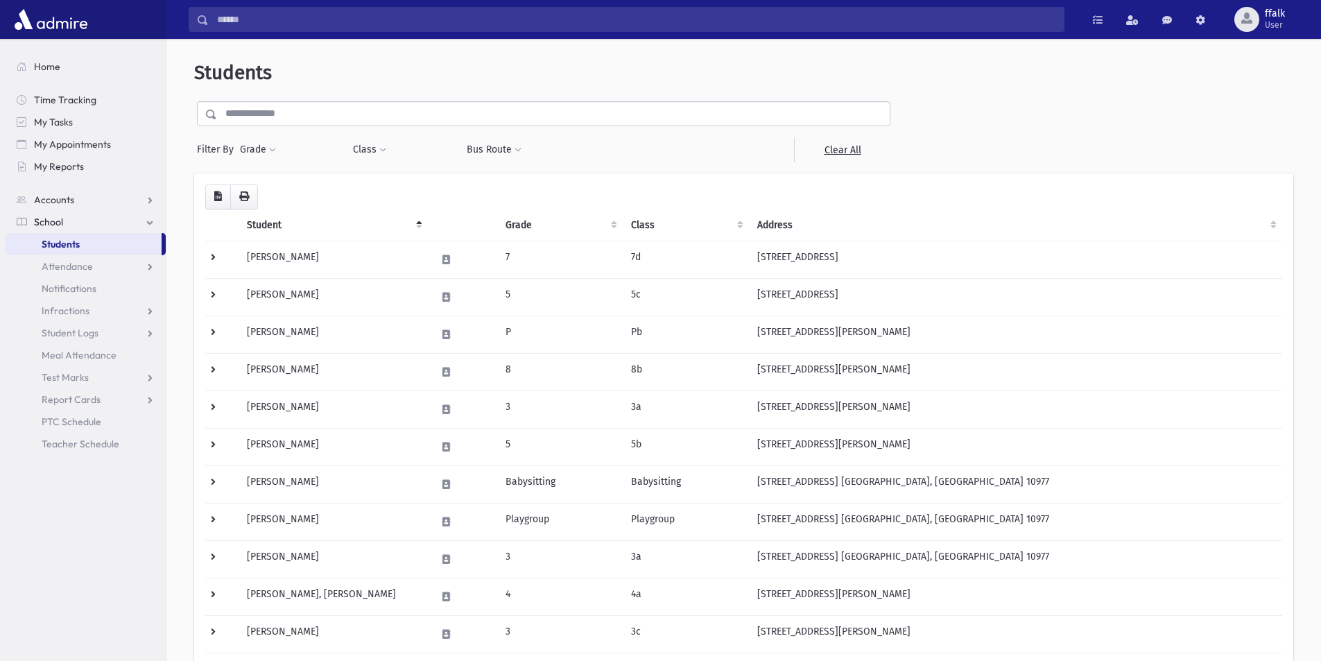 Image resolution: width=1321 pixels, height=661 pixels. Describe the element at coordinates (49, 222) in the screenshot. I see `span: School` at that location.